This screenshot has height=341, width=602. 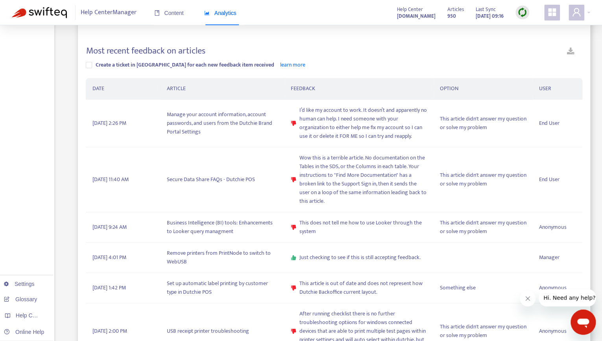 I want to click on a: Glossary, so click(x=20, y=299).